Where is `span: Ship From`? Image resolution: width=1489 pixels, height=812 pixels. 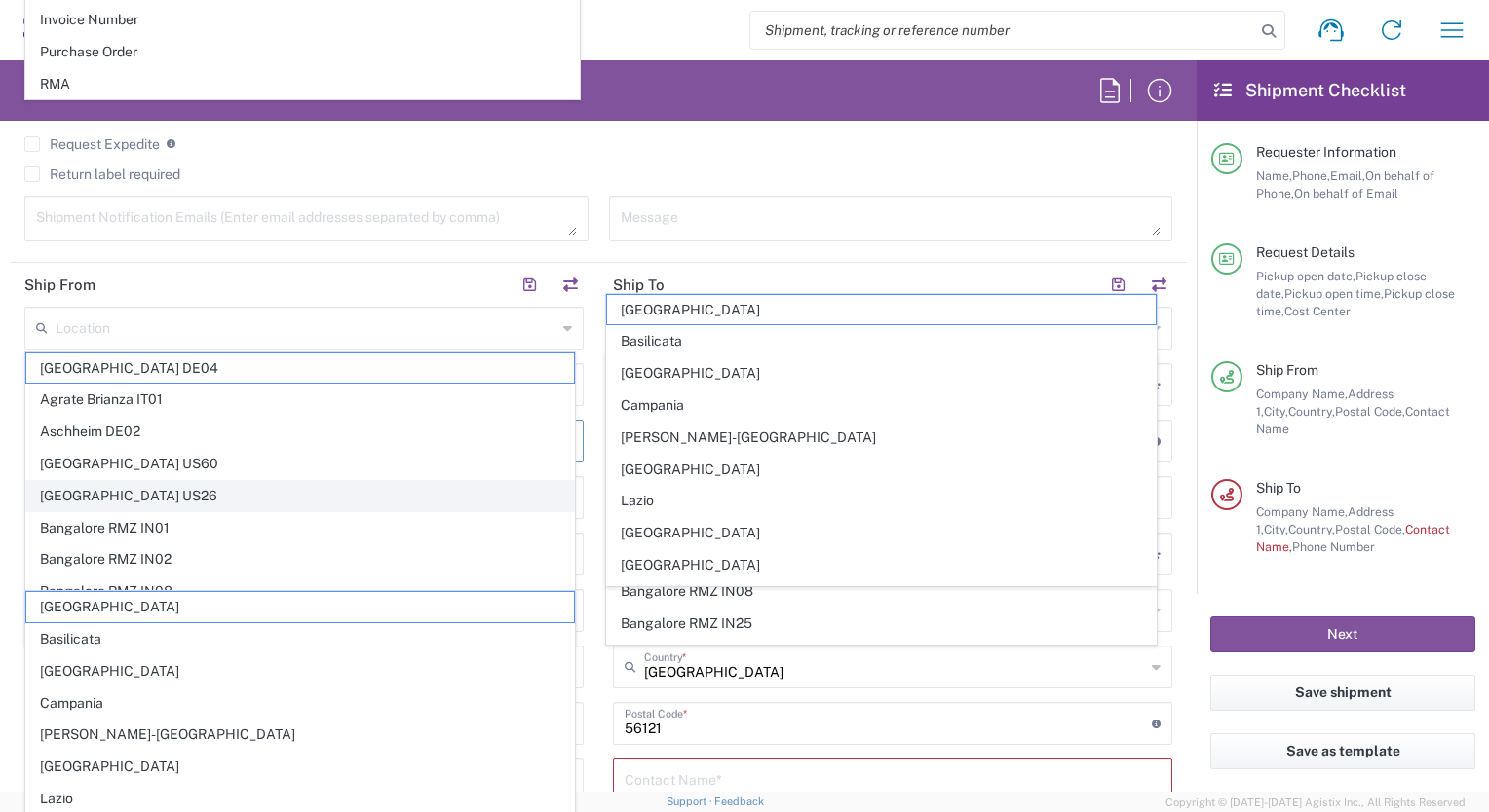
span: Ship From is located at coordinates (1287, 370).